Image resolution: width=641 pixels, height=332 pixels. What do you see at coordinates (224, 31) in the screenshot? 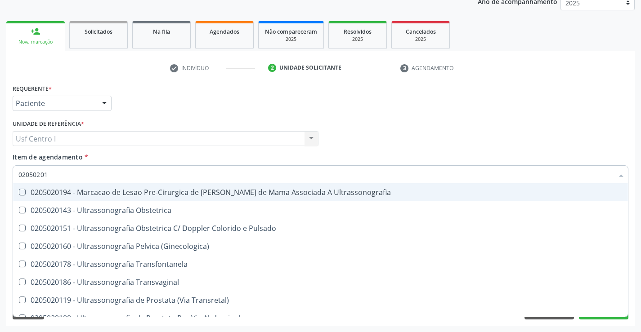
I see `span: Agendados` at bounding box center [224, 31].